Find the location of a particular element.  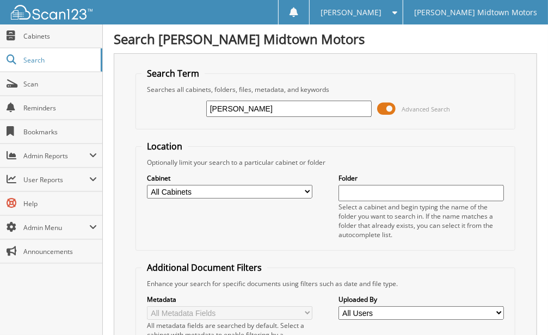

span: Bookmarks is located at coordinates (60, 132).